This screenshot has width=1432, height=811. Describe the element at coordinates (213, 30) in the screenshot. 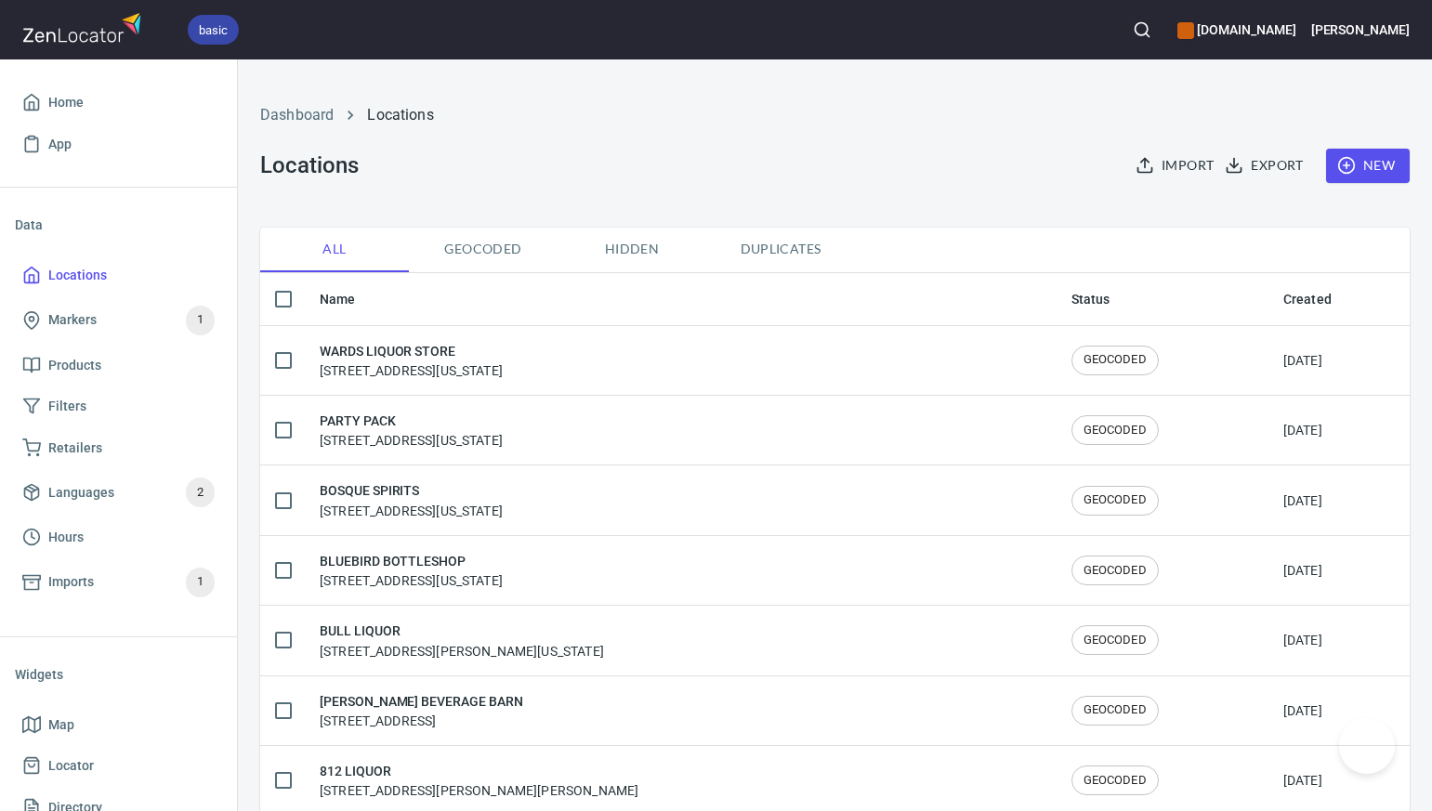

I see `div: basic` at that location.